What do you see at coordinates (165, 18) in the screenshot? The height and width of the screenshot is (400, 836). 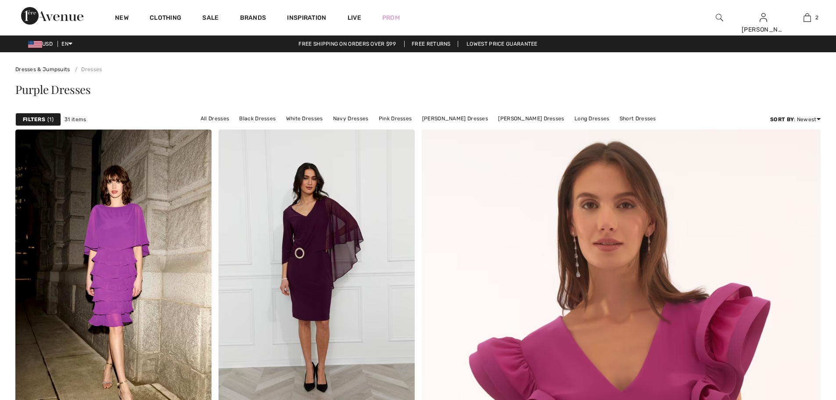 I see `a: Clothing` at bounding box center [165, 18].